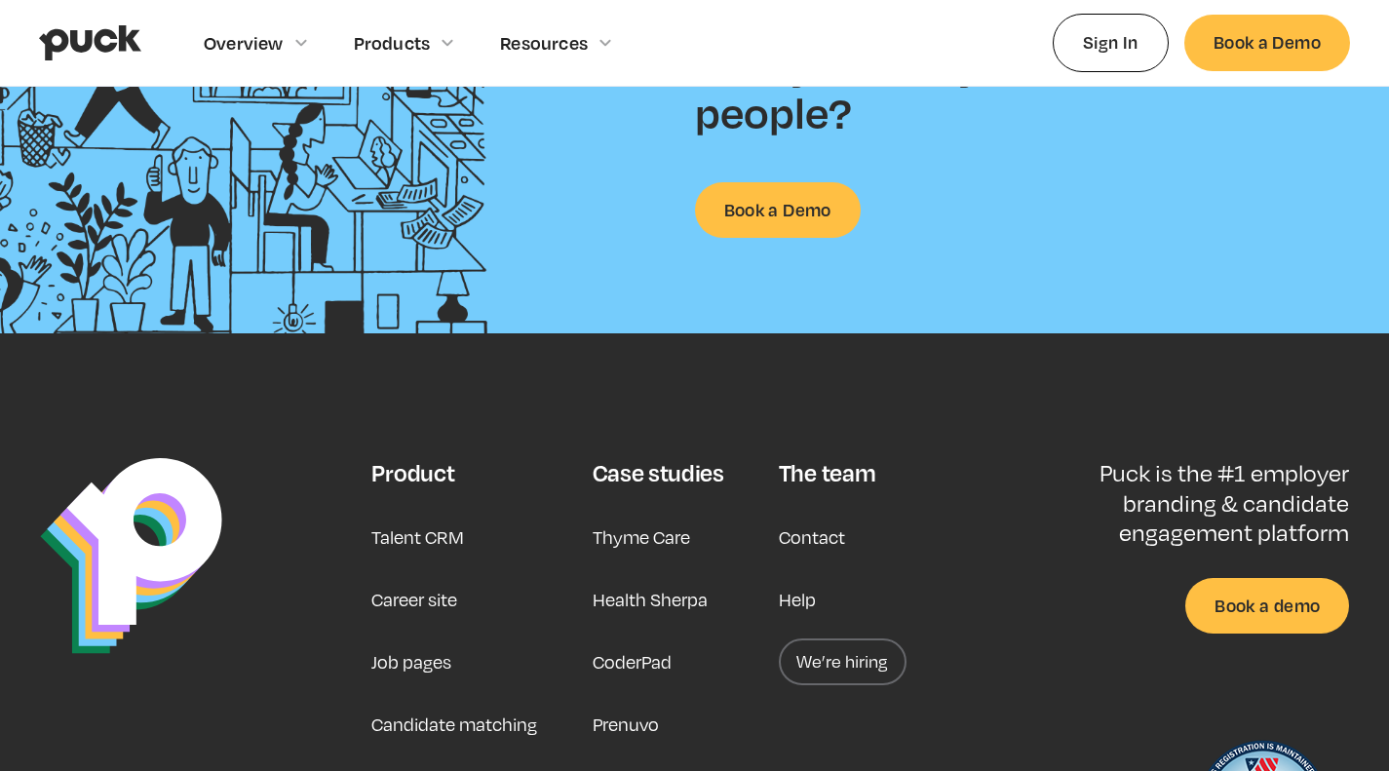  Describe the element at coordinates (1267, 605) in the screenshot. I see `a: Book a demo` at that location.